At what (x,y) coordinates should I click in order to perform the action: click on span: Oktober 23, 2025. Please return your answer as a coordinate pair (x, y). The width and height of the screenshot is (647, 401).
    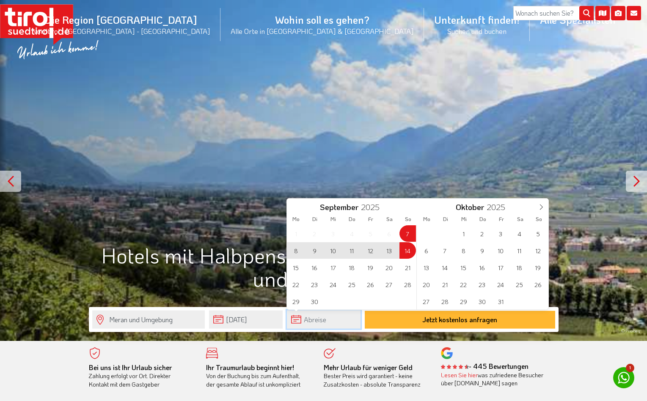
    Looking at the image, I should click on (482, 284).